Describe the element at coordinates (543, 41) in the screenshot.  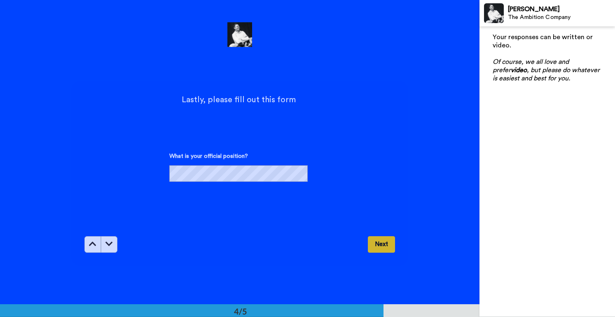
I see `span: Your responses can be written or video.` at that location.